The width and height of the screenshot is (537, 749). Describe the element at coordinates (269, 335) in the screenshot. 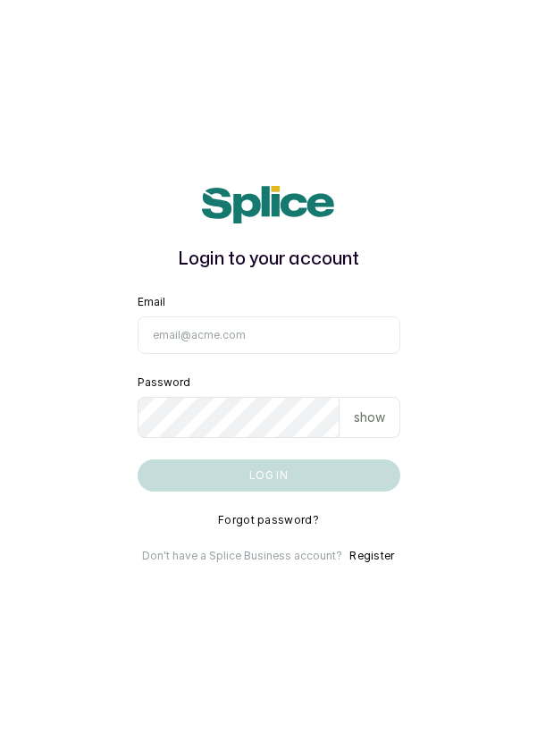

I see `input: email@acme.com` at that location.